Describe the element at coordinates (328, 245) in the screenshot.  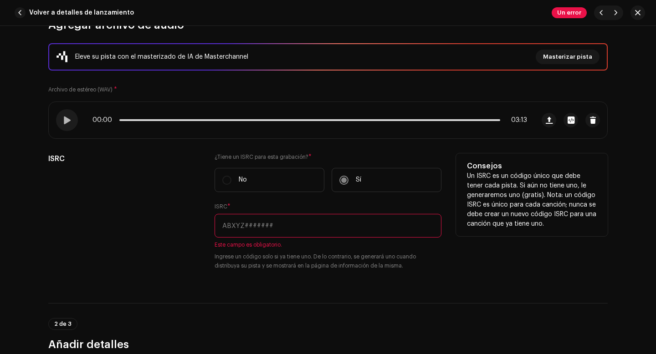
I see `span: Este campo es obligatorio.` at that location.